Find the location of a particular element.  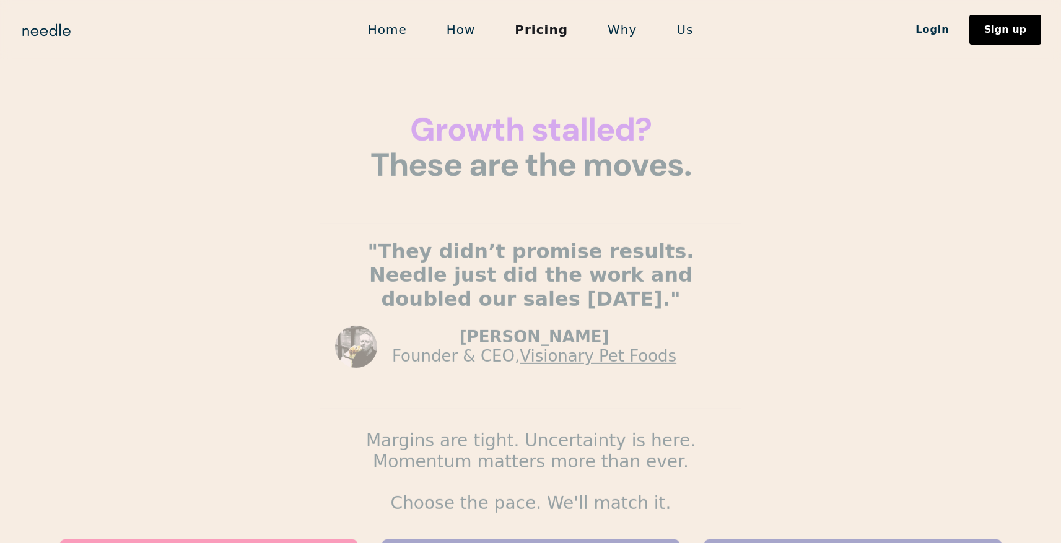

p: Margins are tight. Uncertainty is here. Momentum matters more than ever. Choose the pace. We'll m... is located at coordinates (531, 471).